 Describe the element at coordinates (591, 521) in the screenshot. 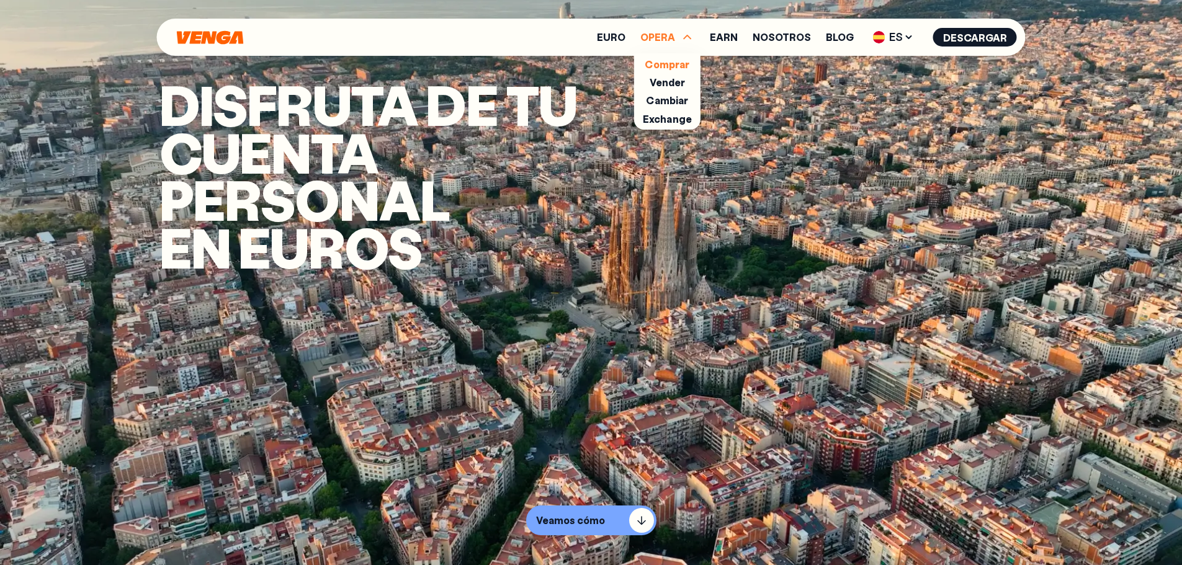

I see `button: Veamos cómo` at that location.